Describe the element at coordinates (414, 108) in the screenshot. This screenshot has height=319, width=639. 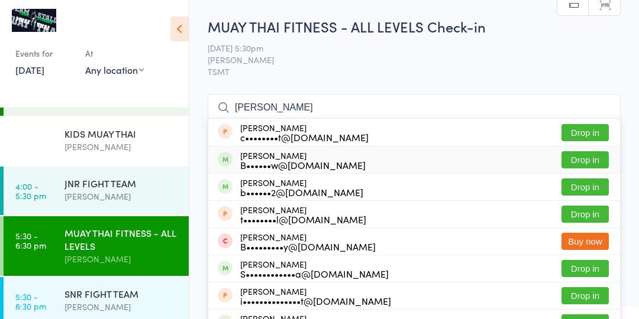
I see `input: Search` at that location.